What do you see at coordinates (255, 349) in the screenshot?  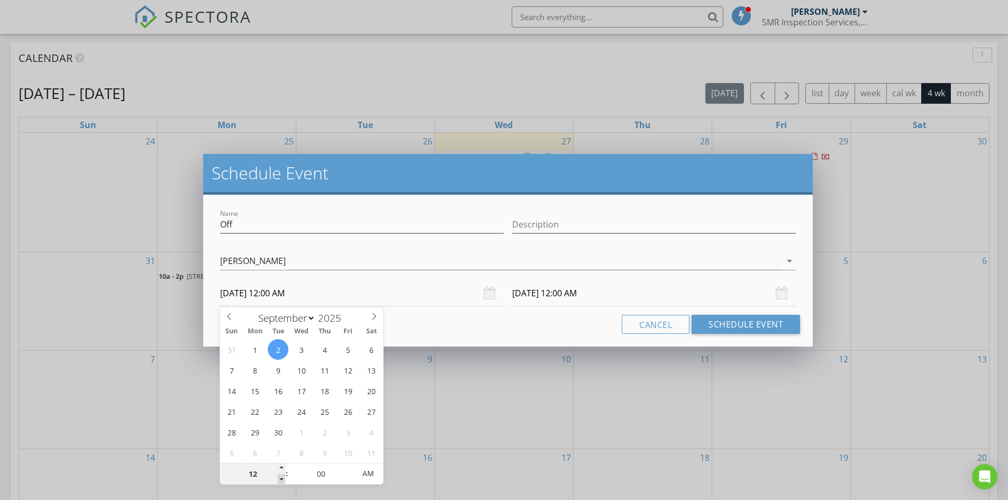 I see `span: September 1, 2025` at bounding box center [255, 349].